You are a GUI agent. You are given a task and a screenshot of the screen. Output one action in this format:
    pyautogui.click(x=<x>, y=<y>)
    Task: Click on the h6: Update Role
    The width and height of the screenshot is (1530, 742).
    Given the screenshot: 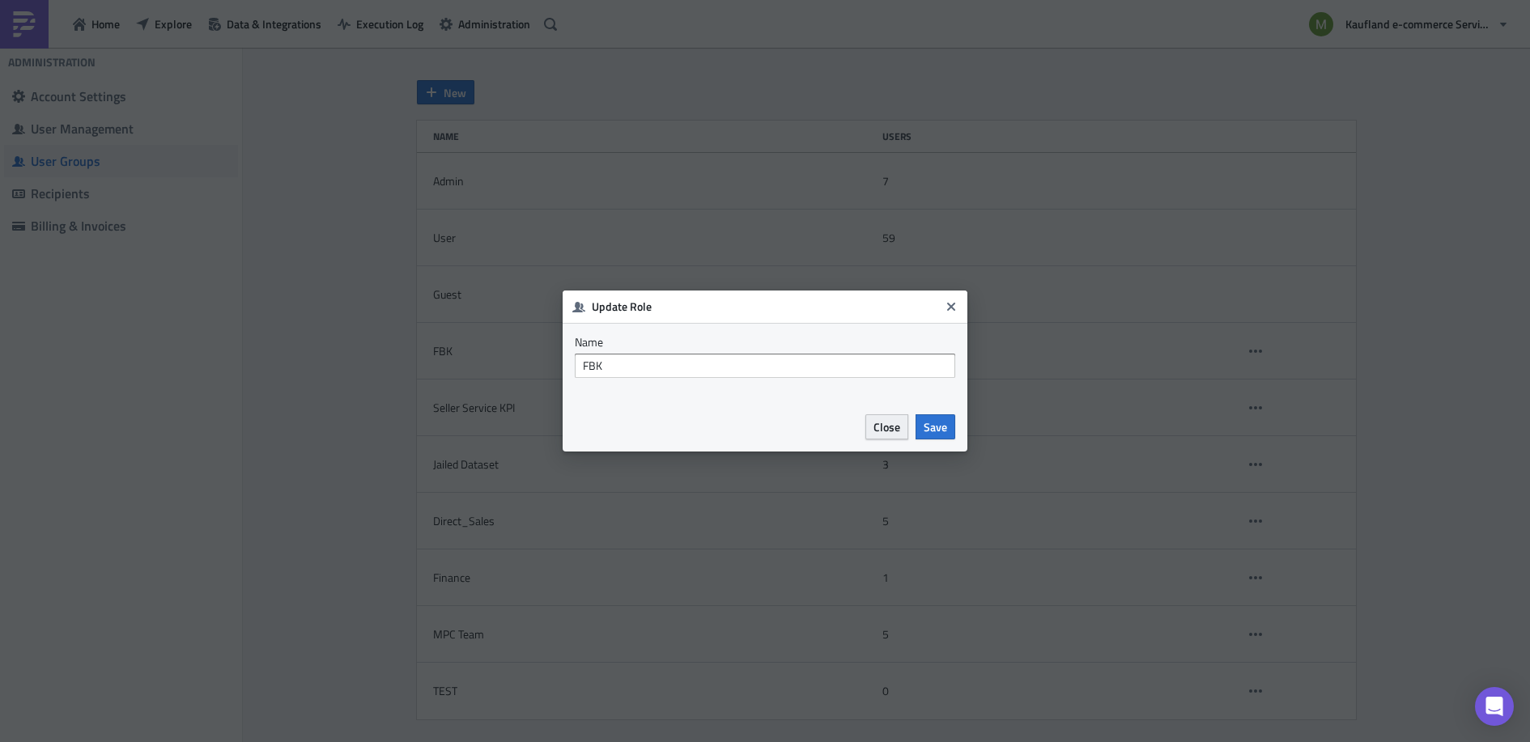 What is the action you would take?
    pyautogui.click(x=766, y=307)
    